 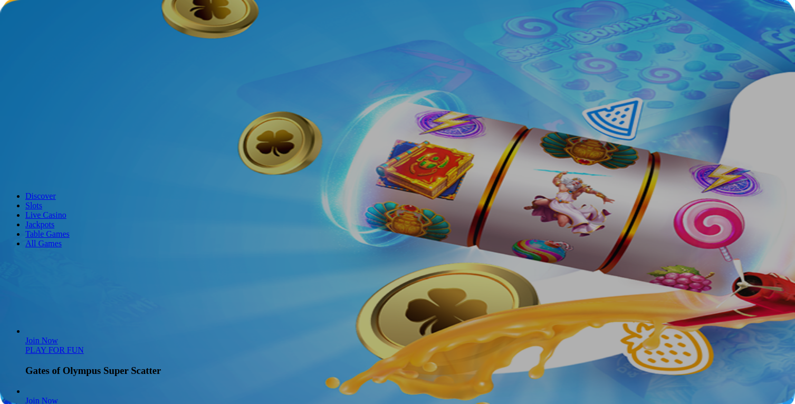 What do you see at coordinates (42, 340) in the screenshot?
I see `span: Join Now` at bounding box center [42, 340].